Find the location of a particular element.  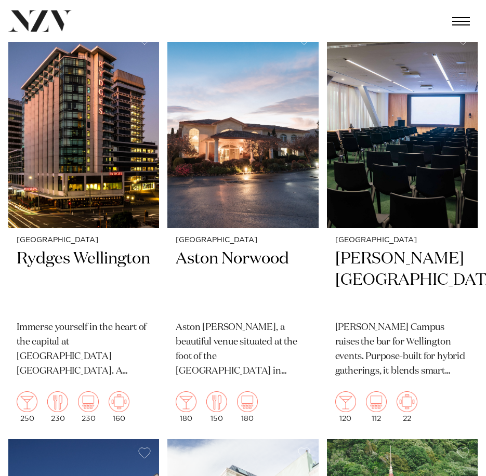

div: 112 is located at coordinates (376, 407).